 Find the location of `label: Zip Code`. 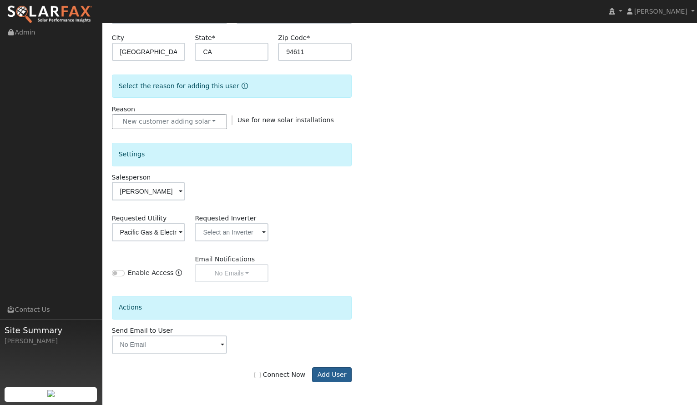

label: Zip Code is located at coordinates (294, 38).